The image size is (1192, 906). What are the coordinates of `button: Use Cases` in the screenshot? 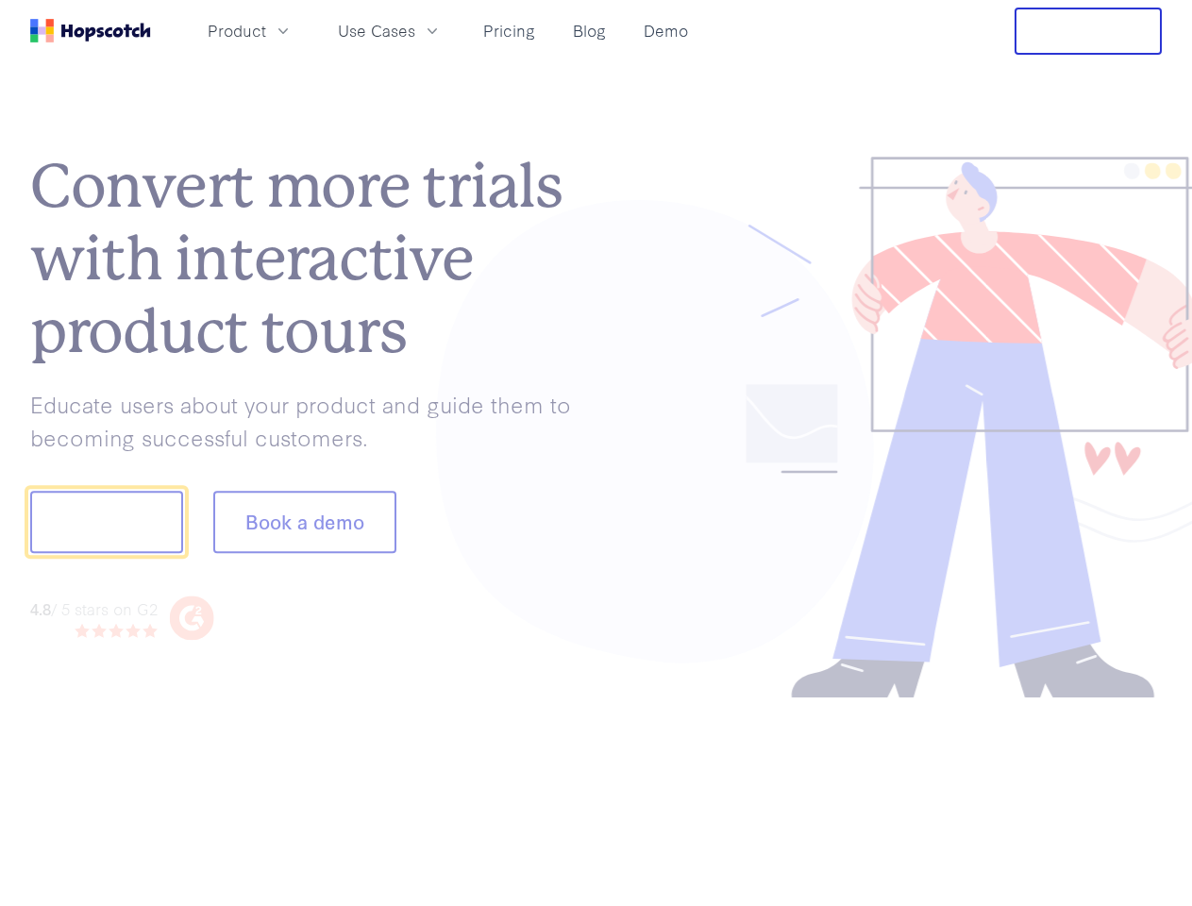 It's located at (390, 30).